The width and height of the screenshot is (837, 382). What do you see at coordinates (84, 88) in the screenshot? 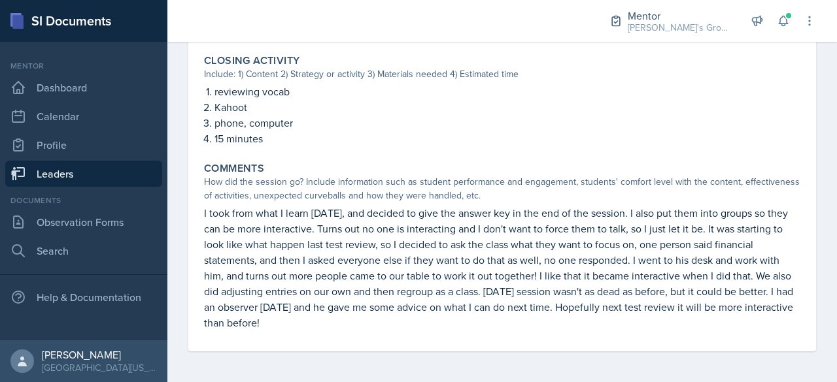
I see `a: Dashboard` at bounding box center [84, 88].